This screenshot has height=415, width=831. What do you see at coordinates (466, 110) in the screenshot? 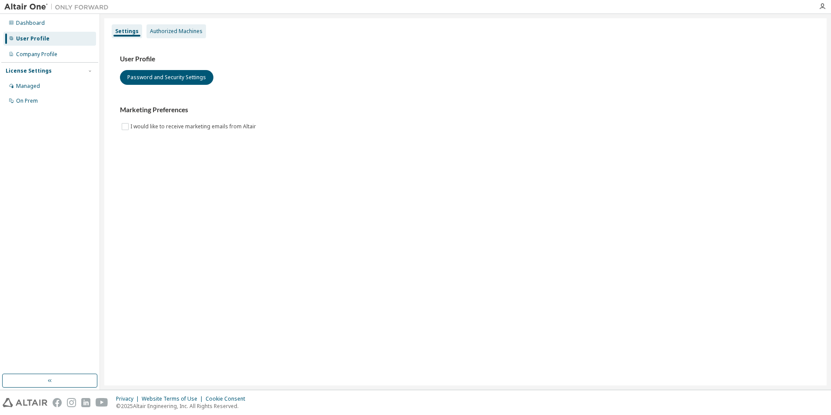
I see `h3: Marketing Preferences` at bounding box center [466, 110].